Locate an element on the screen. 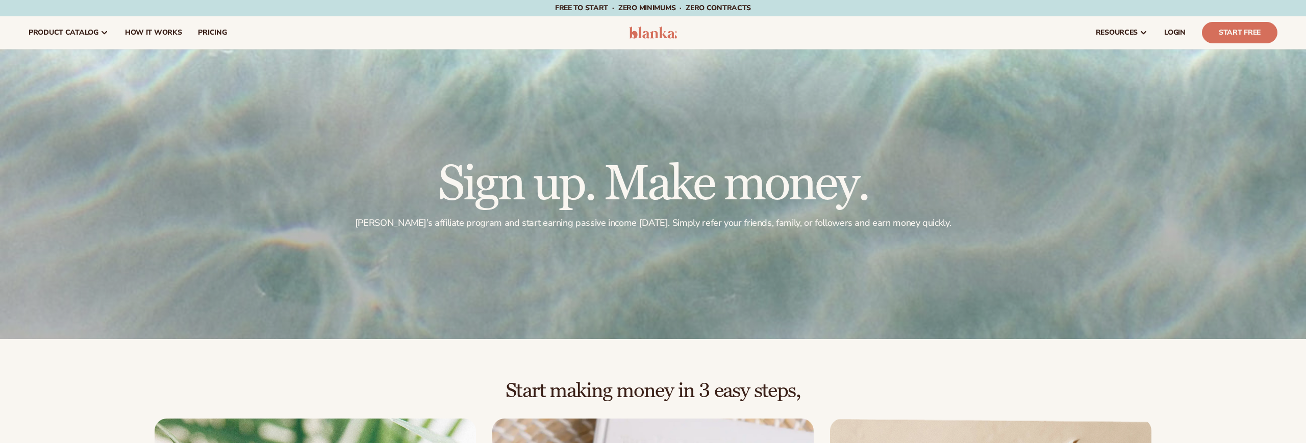 The image size is (1306, 443). a: logo is located at coordinates (653, 33).